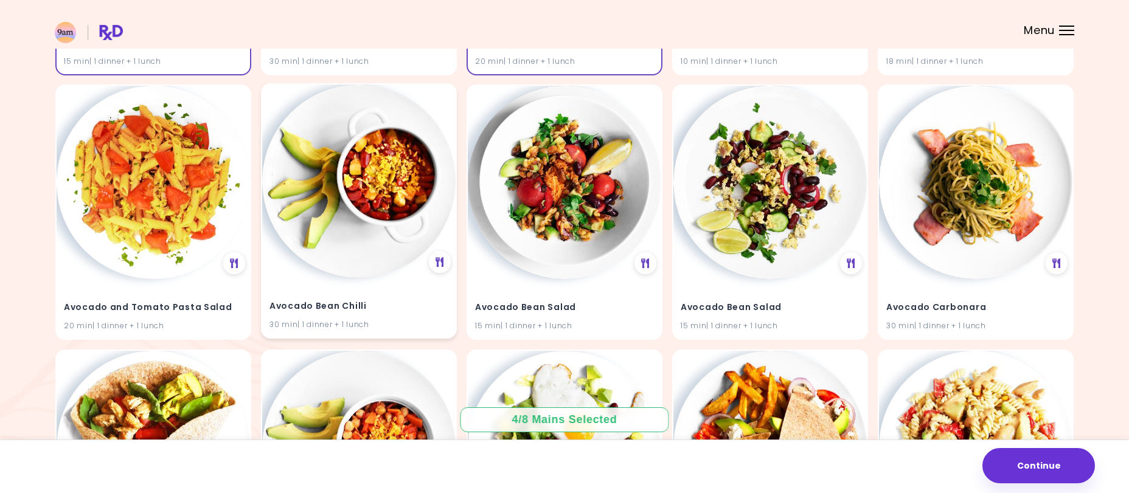 This screenshot has width=1129, height=493. What do you see at coordinates (976, 308) in the screenshot?
I see `h4: Avocado Carbonara` at bounding box center [976, 308].